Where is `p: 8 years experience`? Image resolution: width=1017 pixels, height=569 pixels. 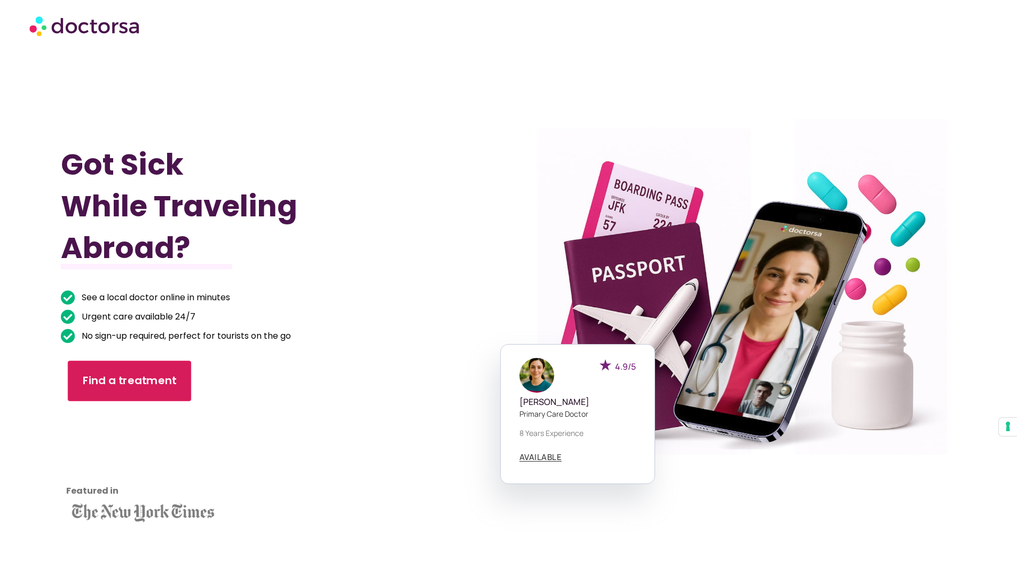
p: 8 years experience is located at coordinates (578, 433).